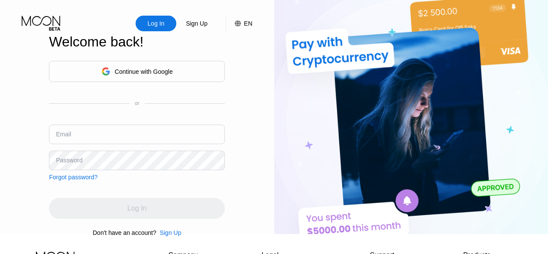 The image size is (548, 254). What do you see at coordinates (137, 42) in the screenshot?
I see `div: Welcome back!` at bounding box center [137, 42].